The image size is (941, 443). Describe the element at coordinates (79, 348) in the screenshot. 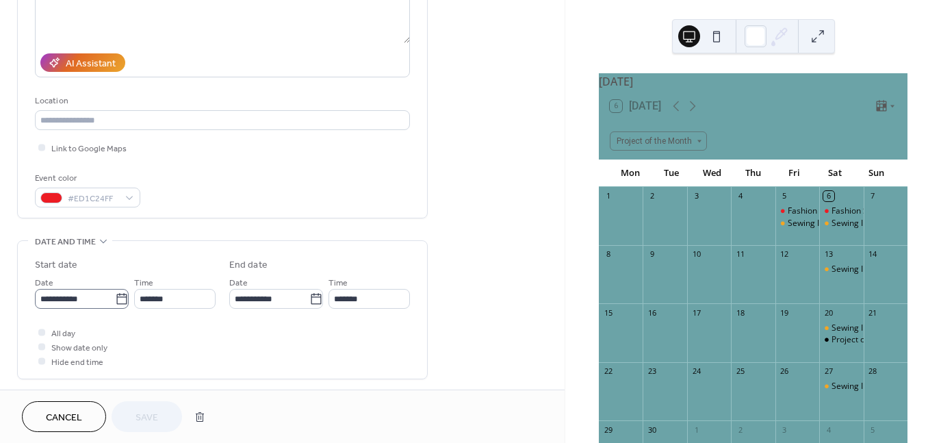

I see `span: Show date only` at that location.